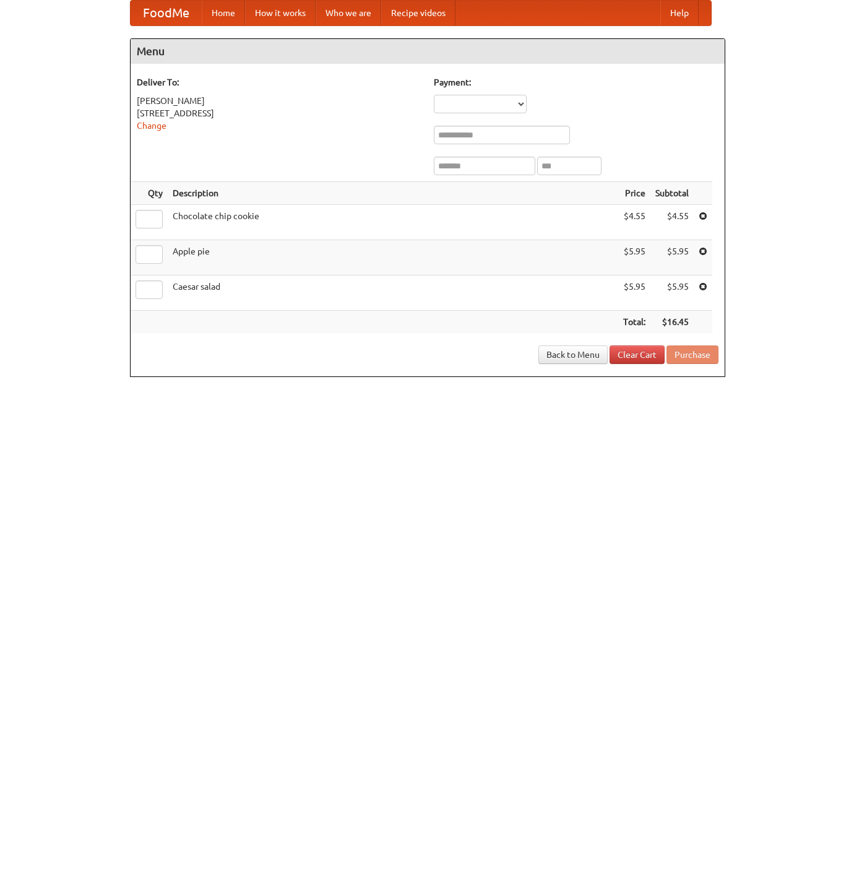  I want to click on th: $16.45, so click(672, 322).